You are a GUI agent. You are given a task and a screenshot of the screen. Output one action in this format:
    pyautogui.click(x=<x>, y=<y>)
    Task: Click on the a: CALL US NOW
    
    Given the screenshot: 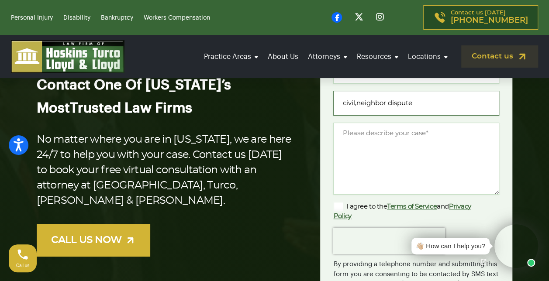 What is the action you would take?
    pyautogui.click(x=93, y=240)
    